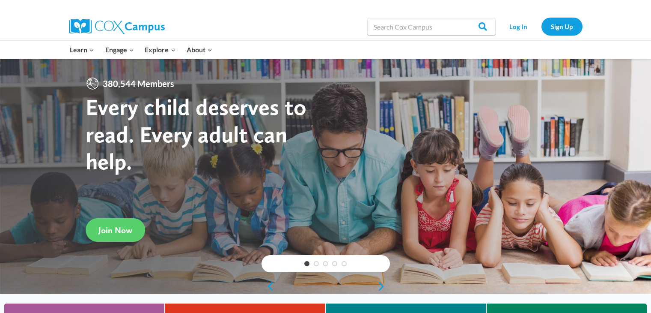 The image size is (651, 313). What do you see at coordinates (519, 26) in the screenshot?
I see `a: Log In` at bounding box center [519, 26].